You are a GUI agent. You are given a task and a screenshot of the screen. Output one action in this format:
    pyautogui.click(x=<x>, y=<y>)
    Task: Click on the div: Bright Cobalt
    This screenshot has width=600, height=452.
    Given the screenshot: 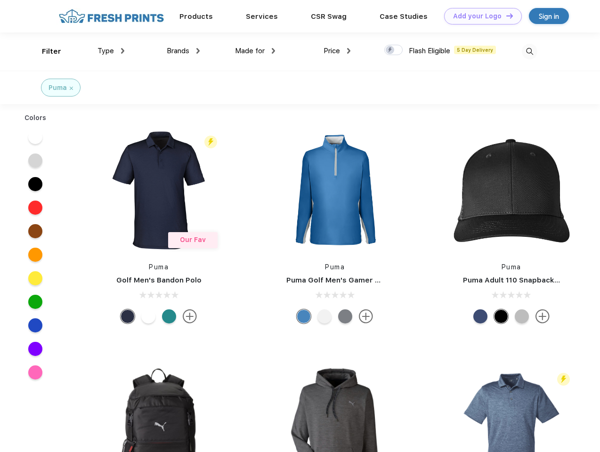 What is the action you would take?
    pyautogui.click(x=304, y=317)
    